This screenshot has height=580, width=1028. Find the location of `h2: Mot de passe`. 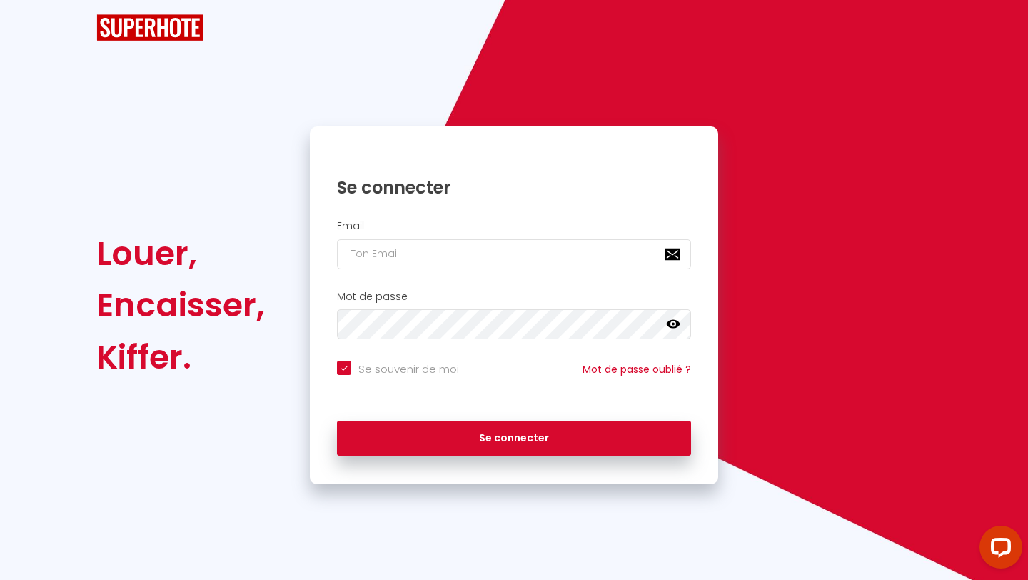

h2: Mot de passe is located at coordinates (514, 296).